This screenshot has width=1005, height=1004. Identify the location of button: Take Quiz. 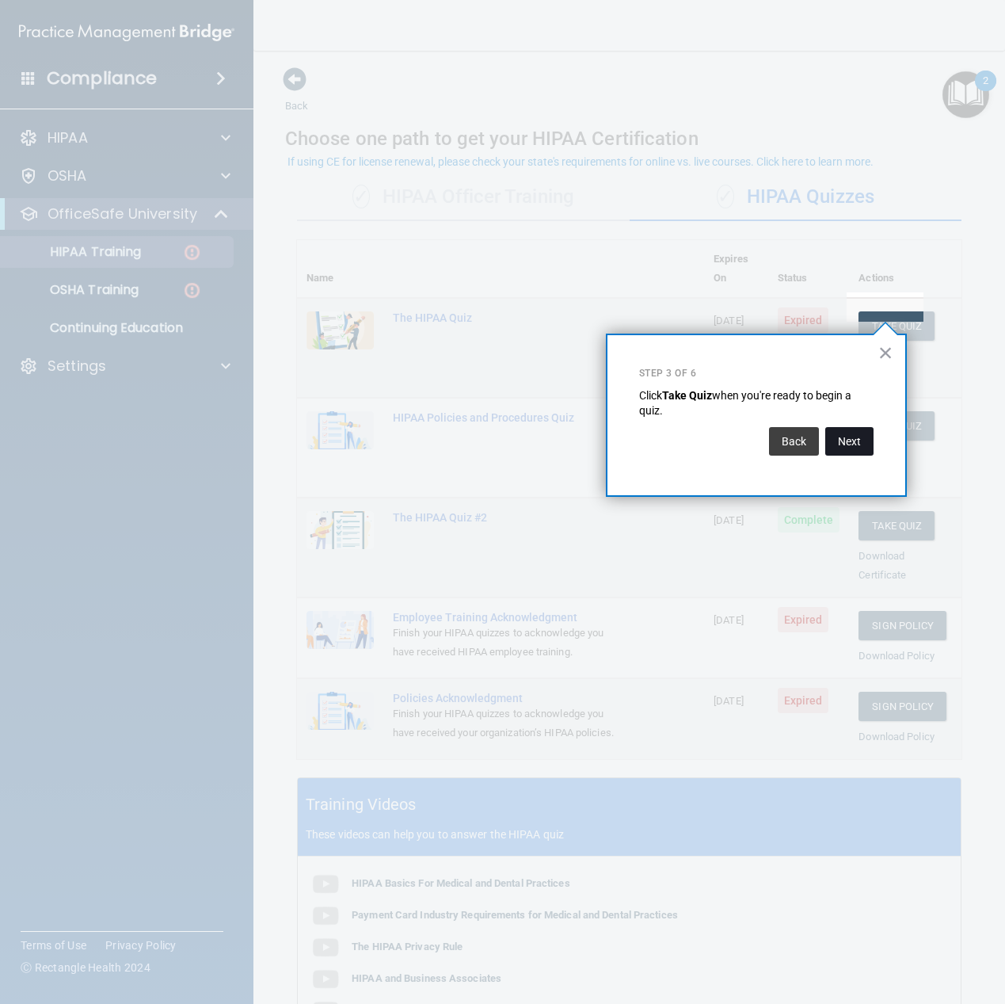
(897, 326).